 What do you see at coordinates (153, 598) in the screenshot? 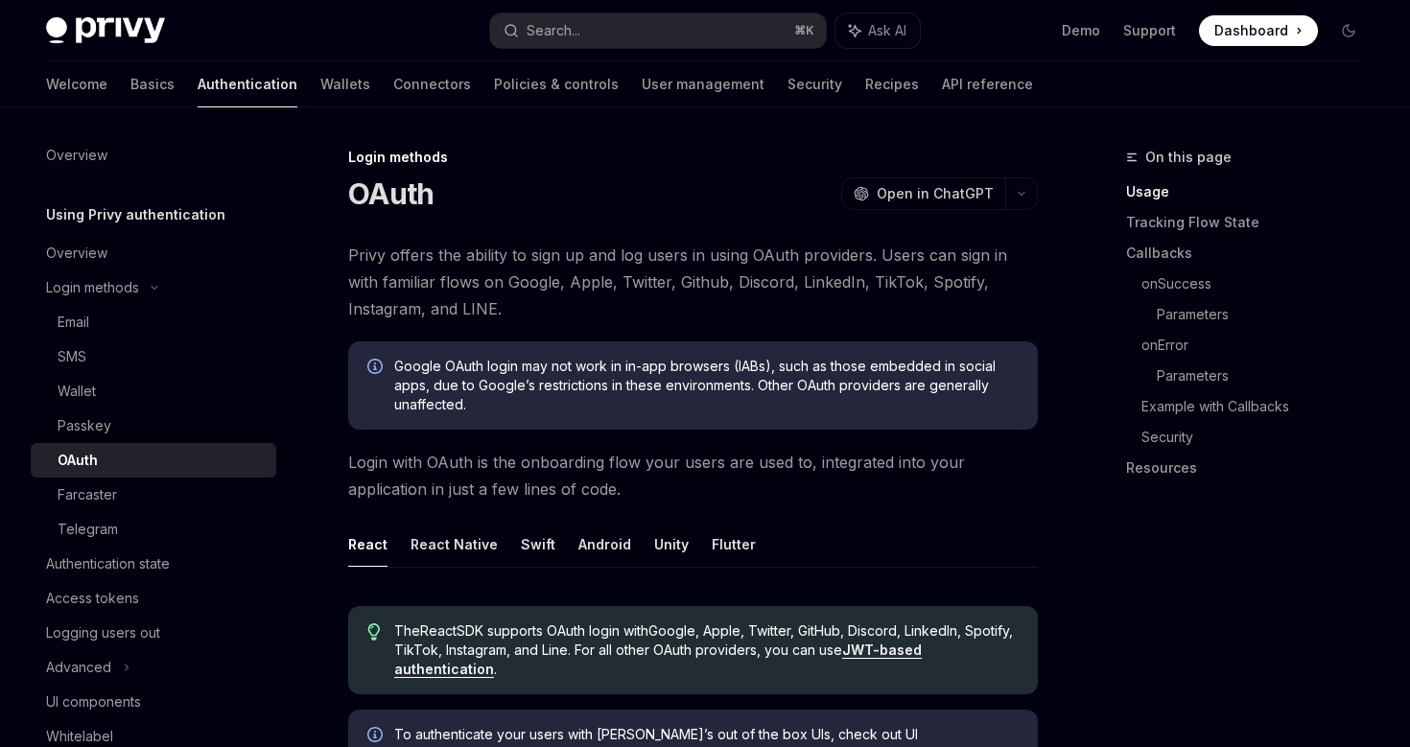
I see `a: Access tokens` at bounding box center [153, 598].